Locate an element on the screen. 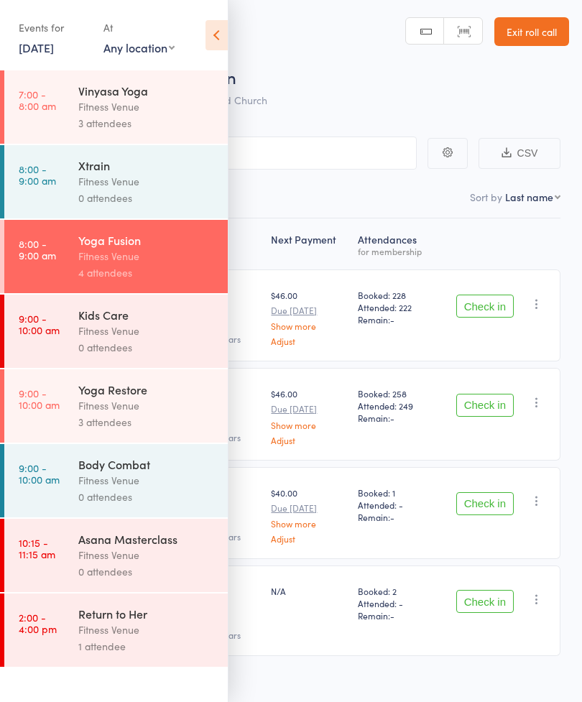 This screenshot has width=582, height=702. a: Exit roll call is located at coordinates (532, 32).